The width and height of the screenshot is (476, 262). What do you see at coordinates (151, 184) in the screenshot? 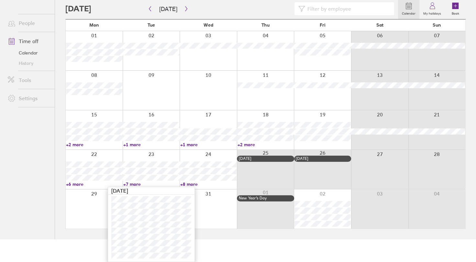
I see `a: +7 more` at bounding box center [151, 184].